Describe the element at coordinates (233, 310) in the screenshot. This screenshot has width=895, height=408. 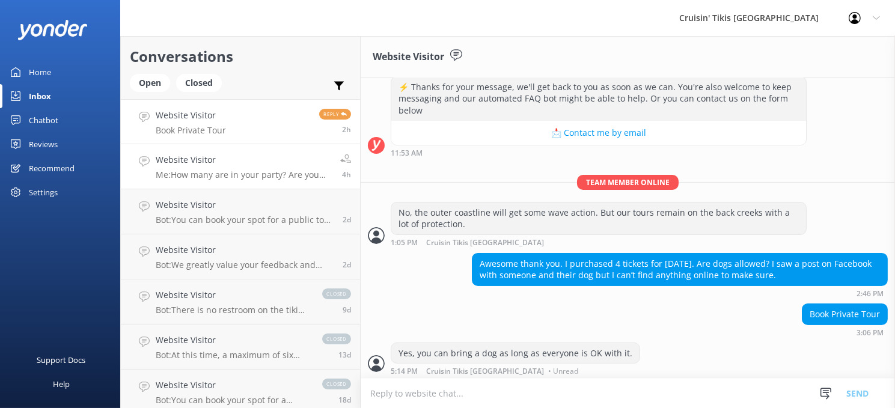
I see `p: Bot: There is no restroom on the tiki boat. However, restrooms are available before or after your...` at that location.